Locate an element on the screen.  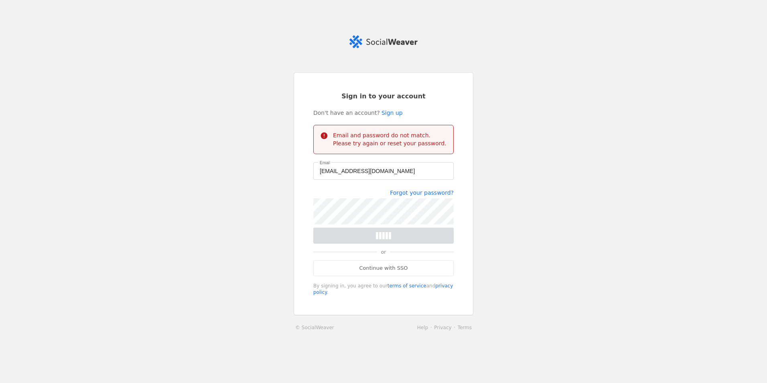
a: Sign up is located at coordinates (392, 113).